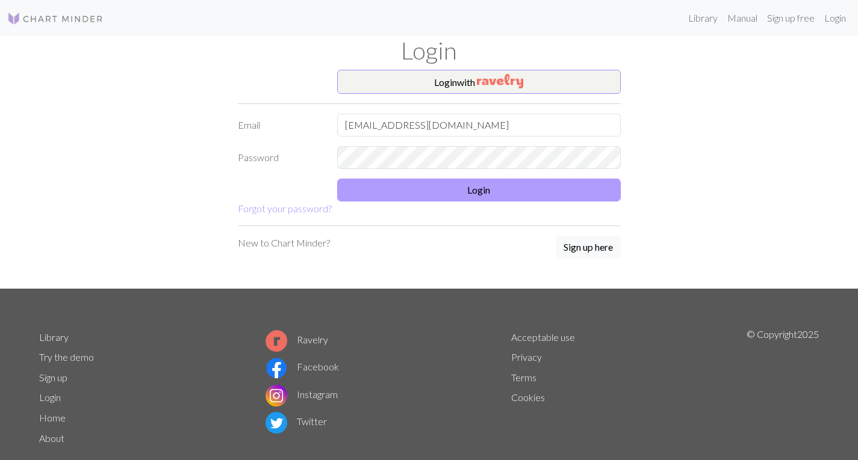 The image size is (858, 460). What do you see at coordinates (276, 341) in the screenshot?
I see `img: Ravelry logo` at bounding box center [276, 341].